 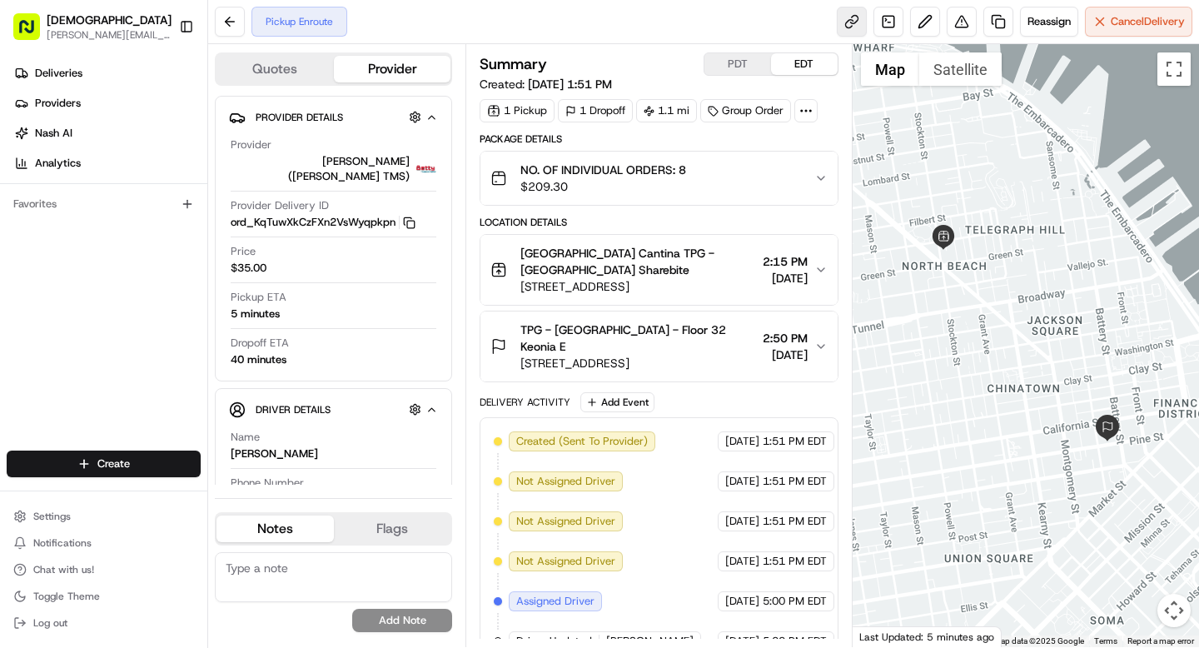 I want to click on span: Phone Number, so click(x=267, y=483).